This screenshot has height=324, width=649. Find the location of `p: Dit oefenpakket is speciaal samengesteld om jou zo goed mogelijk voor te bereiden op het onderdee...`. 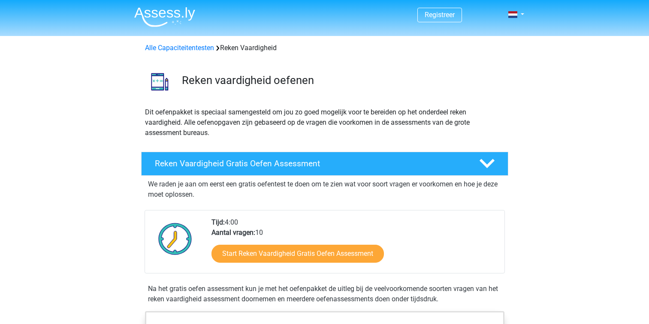

p: Dit oefenpakket is speciaal samengesteld om jou zo goed mogelijk voor te bereiden op het onderdee... is located at coordinates (325, 123).